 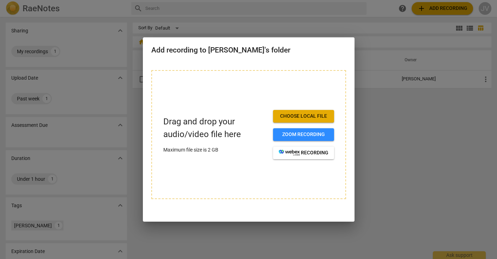 What do you see at coordinates (303, 116) in the screenshot?
I see `span: Choose local file` at bounding box center [303, 116].